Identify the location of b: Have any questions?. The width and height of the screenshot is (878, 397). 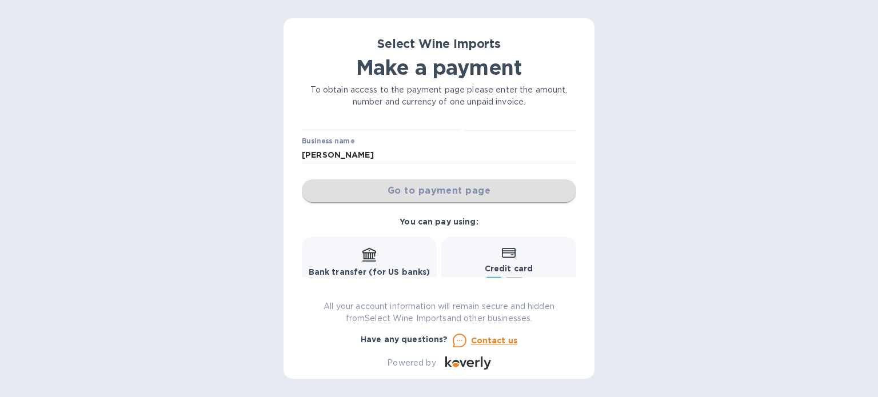
(404, 340).